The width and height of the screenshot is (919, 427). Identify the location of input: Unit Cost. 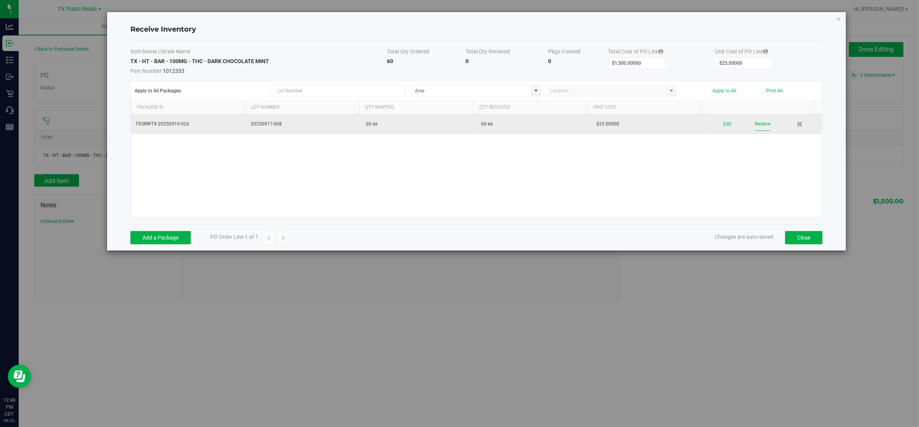
(745, 63).